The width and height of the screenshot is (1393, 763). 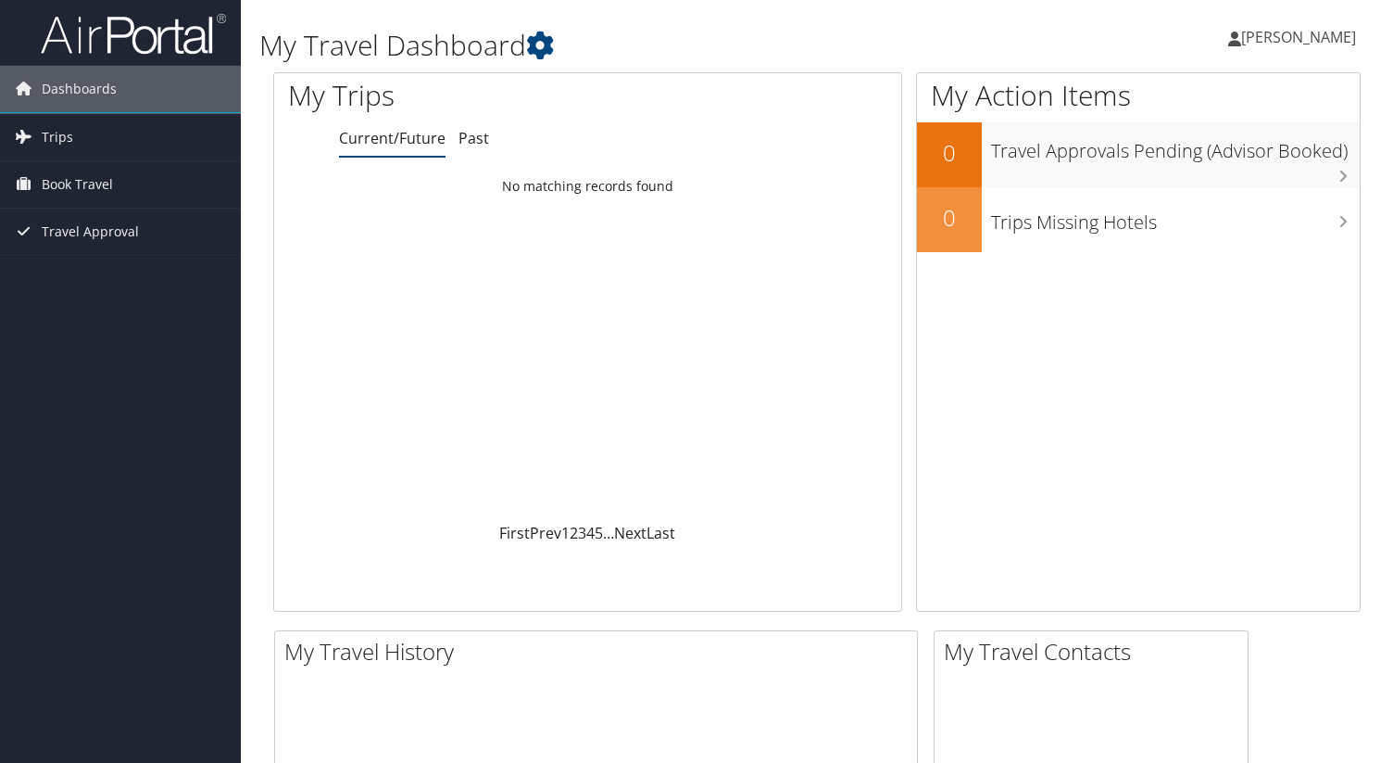 What do you see at coordinates (57, 137) in the screenshot?
I see `span: Trips` at bounding box center [57, 137].